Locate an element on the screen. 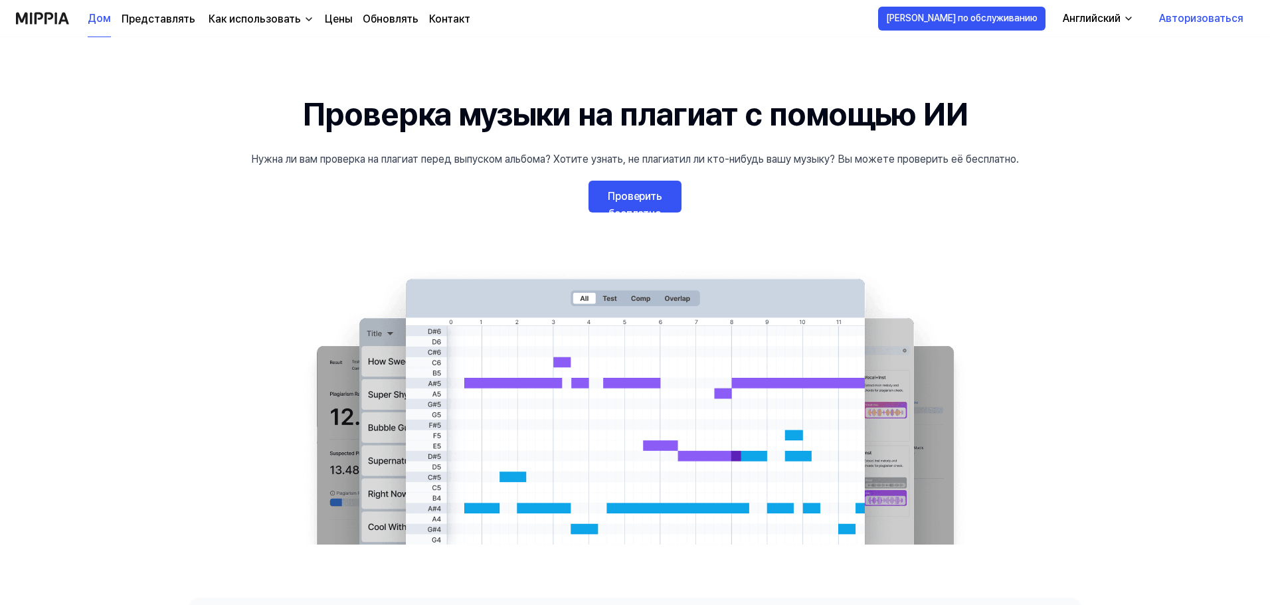  font: Авторизоваться is located at coordinates (1201, 18).